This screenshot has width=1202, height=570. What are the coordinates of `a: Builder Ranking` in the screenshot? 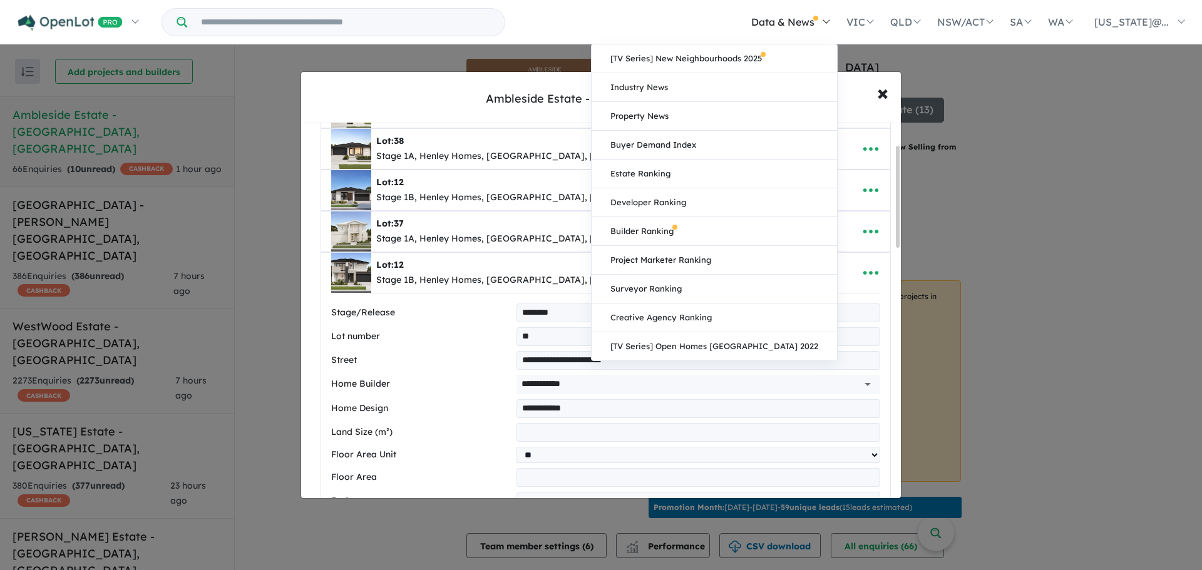 It's located at (714, 232).